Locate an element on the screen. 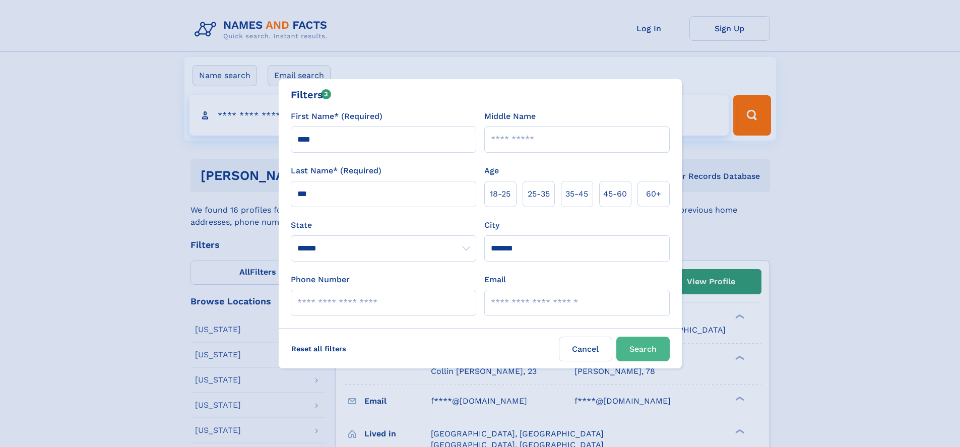 This screenshot has height=447, width=960. label: City is located at coordinates (492, 225).